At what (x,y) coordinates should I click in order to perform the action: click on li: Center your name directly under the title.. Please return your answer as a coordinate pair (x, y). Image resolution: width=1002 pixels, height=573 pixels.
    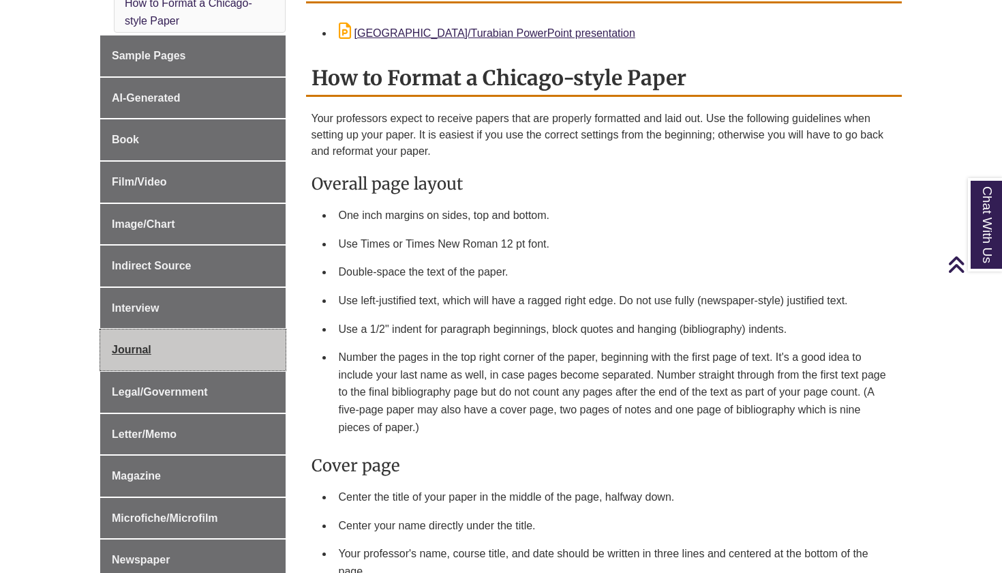
    Looking at the image, I should click on (615, 526).